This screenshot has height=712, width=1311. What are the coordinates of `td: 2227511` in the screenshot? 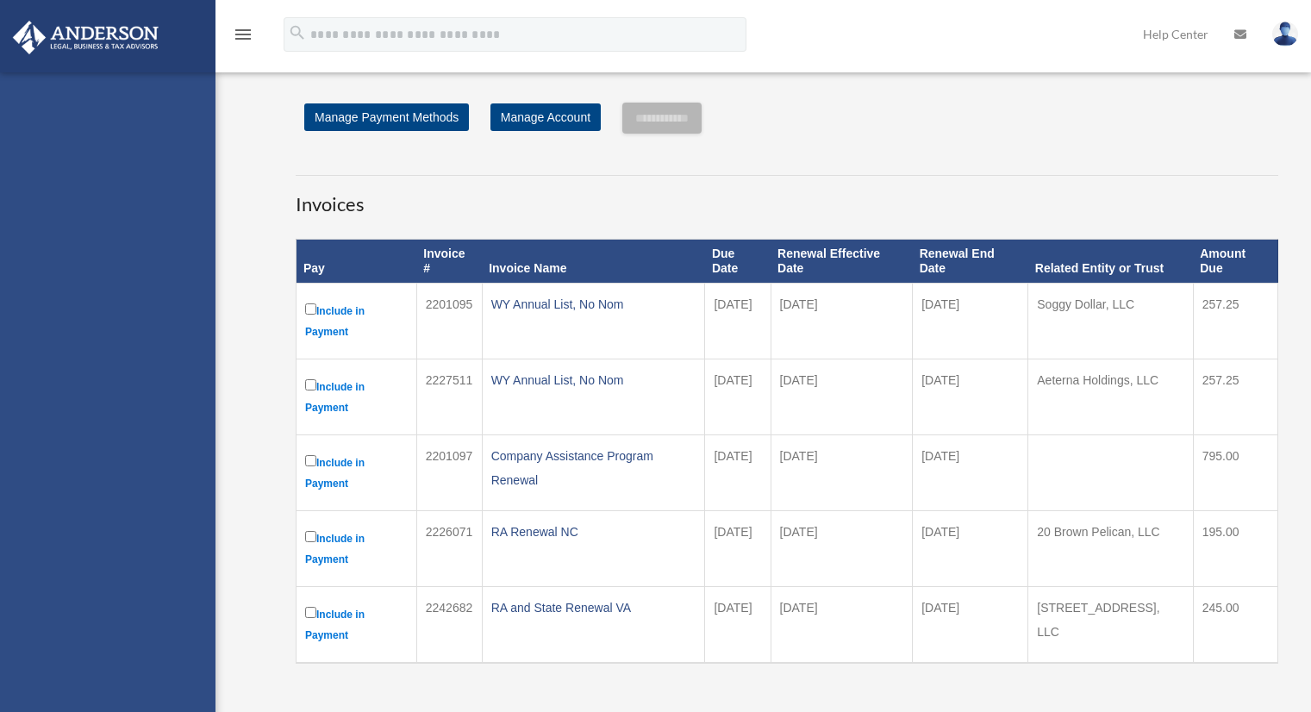 It's located at (449, 397).